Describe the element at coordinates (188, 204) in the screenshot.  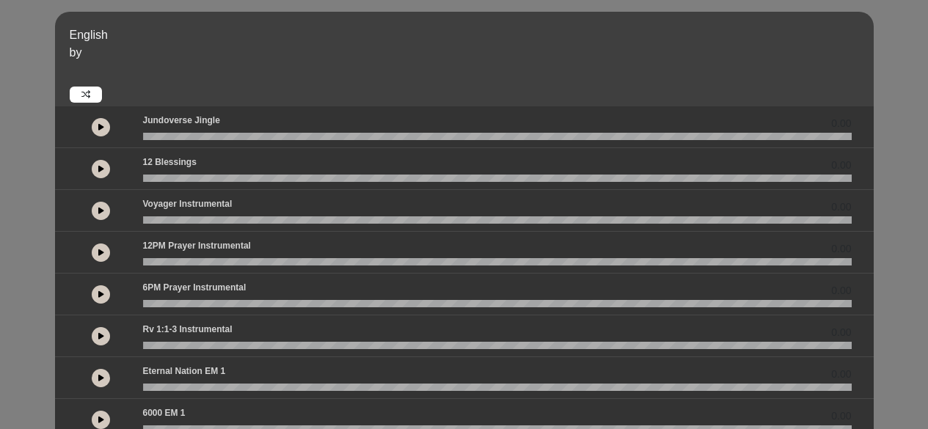
I see `p: Voyager Instrumental` at that location.